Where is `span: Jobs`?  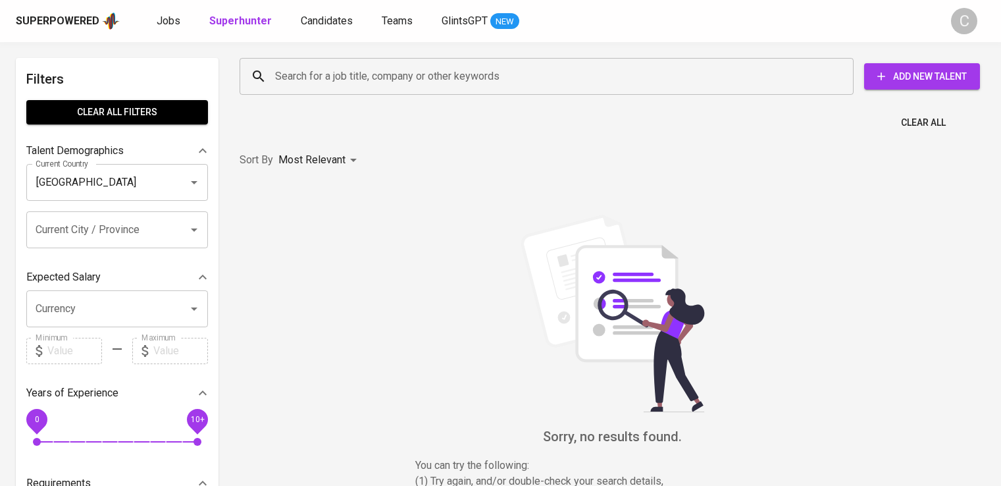 span: Jobs is located at coordinates (169, 20).